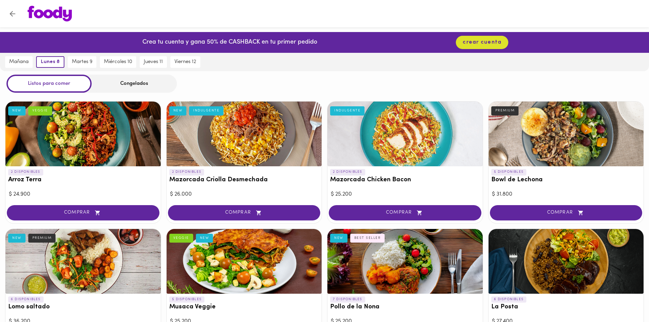  What do you see at coordinates (50, 62) in the screenshot?
I see `button: lunes 8` at bounding box center [50, 62].